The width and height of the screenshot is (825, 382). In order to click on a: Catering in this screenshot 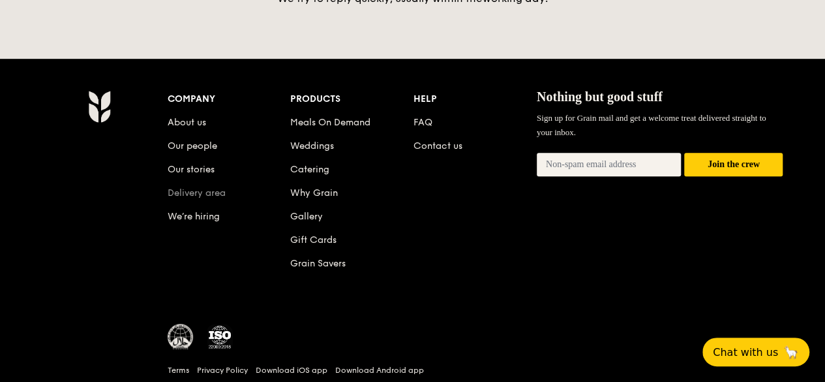, I will do `click(310, 169)`.